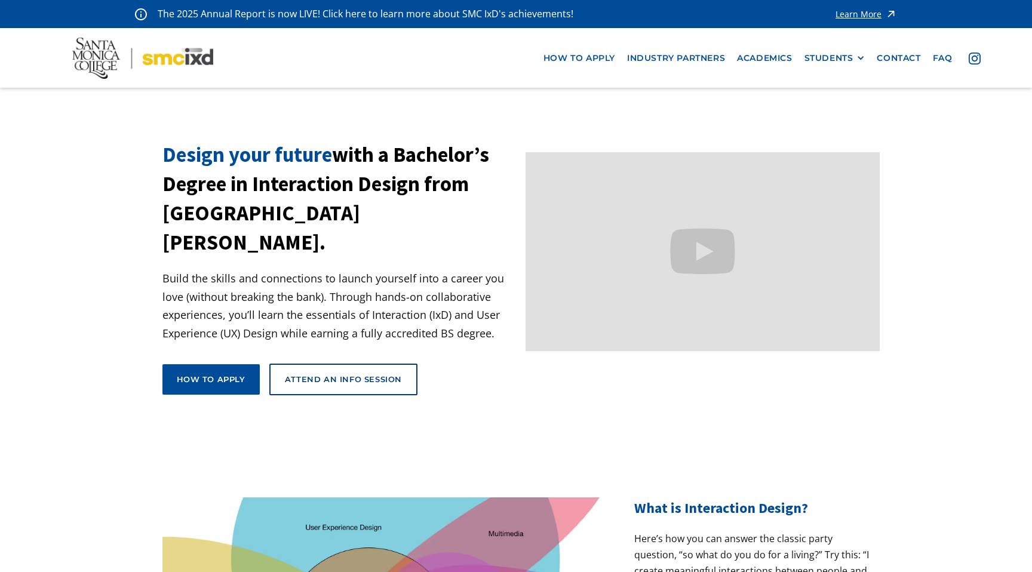  Describe the element at coordinates (943, 58) in the screenshot. I see `a: faq` at that location.